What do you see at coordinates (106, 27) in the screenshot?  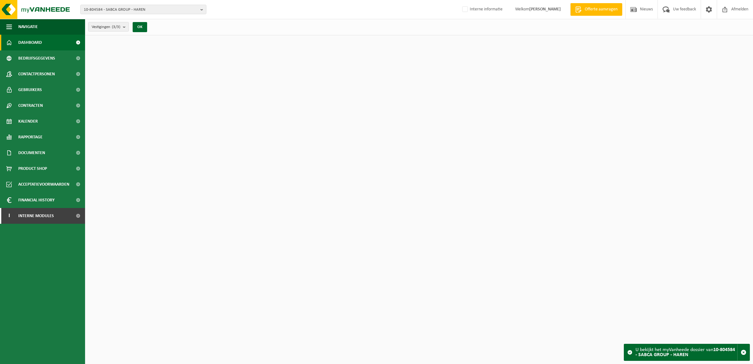 I see `span: Vestigingen` at bounding box center [106, 27].